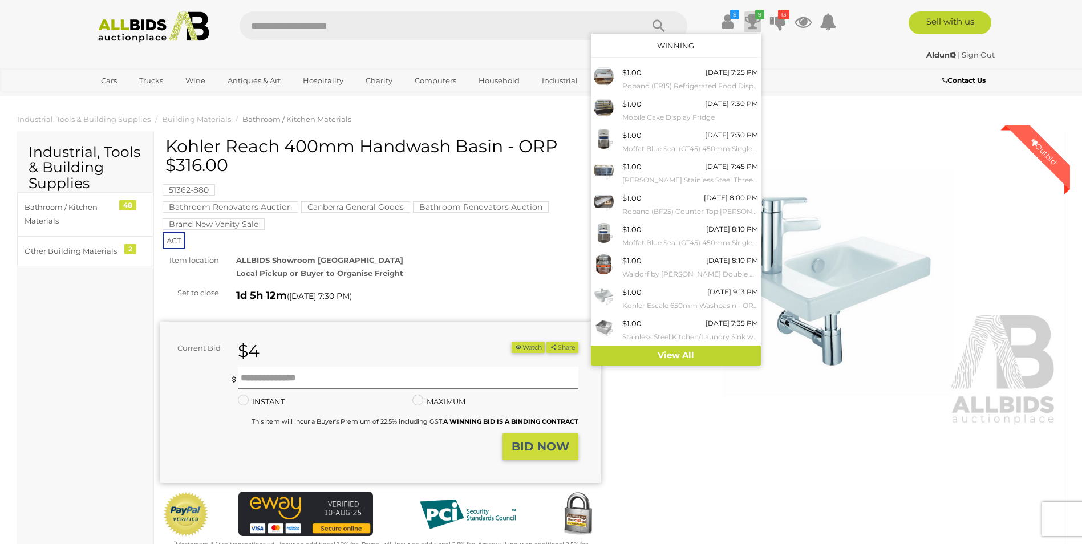 The height and width of the screenshot is (544, 1082). I want to click on div: Other Building Materials, so click(71, 251).